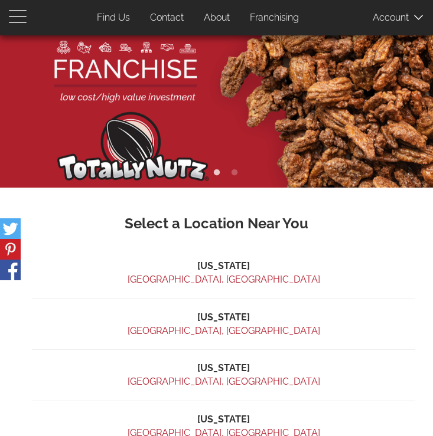  What do you see at coordinates (274, 18) in the screenshot?
I see `a: Franchising` at bounding box center [274, 18].